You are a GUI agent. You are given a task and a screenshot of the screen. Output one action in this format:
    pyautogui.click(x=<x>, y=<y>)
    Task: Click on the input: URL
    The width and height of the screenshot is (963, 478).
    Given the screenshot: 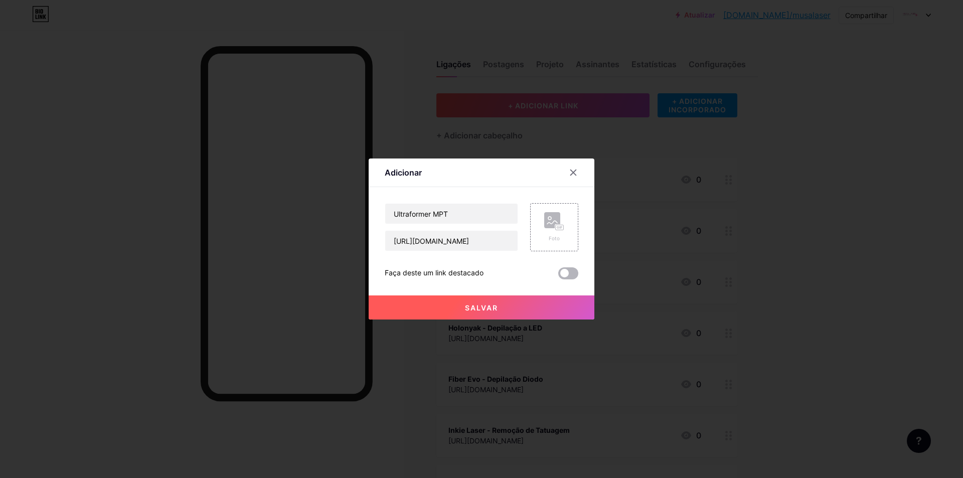 What is the action you would take?
    pyautogui.click(x=451, y=241)
    